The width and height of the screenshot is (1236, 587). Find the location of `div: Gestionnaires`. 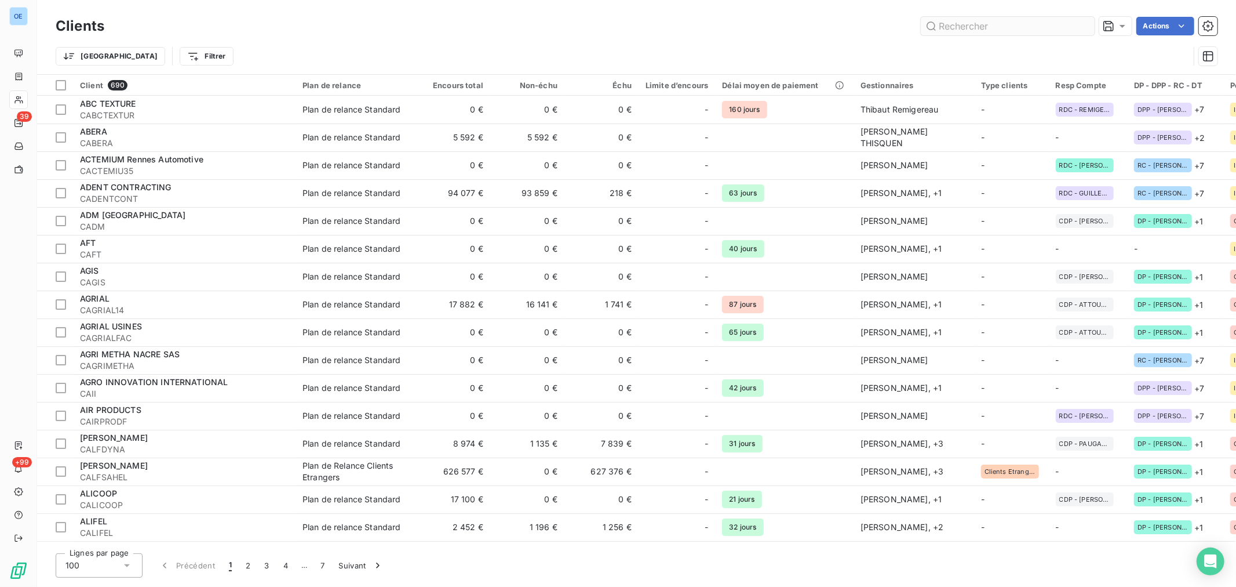

div: Gestionnaires is located at coordinates (914, 85).